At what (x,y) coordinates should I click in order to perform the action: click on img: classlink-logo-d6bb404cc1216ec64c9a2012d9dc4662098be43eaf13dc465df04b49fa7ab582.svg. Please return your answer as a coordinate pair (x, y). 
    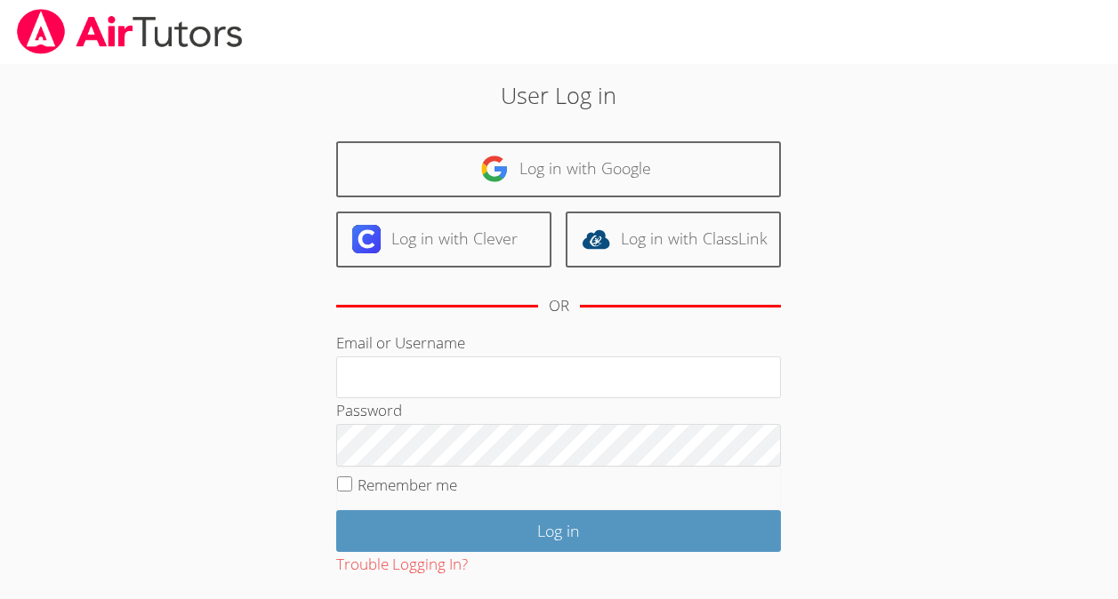
    Looking at the image, I should click on (596, 239).